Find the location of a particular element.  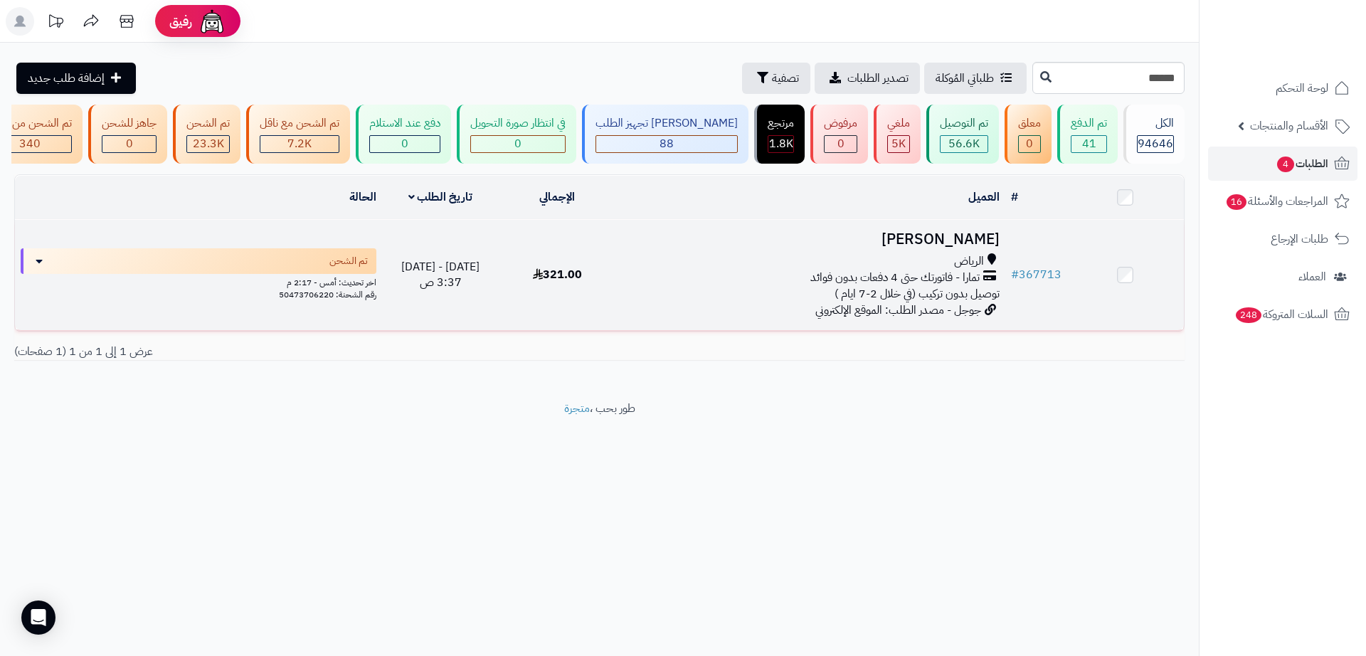

a: الحالة is located at coordinates (363, 197).